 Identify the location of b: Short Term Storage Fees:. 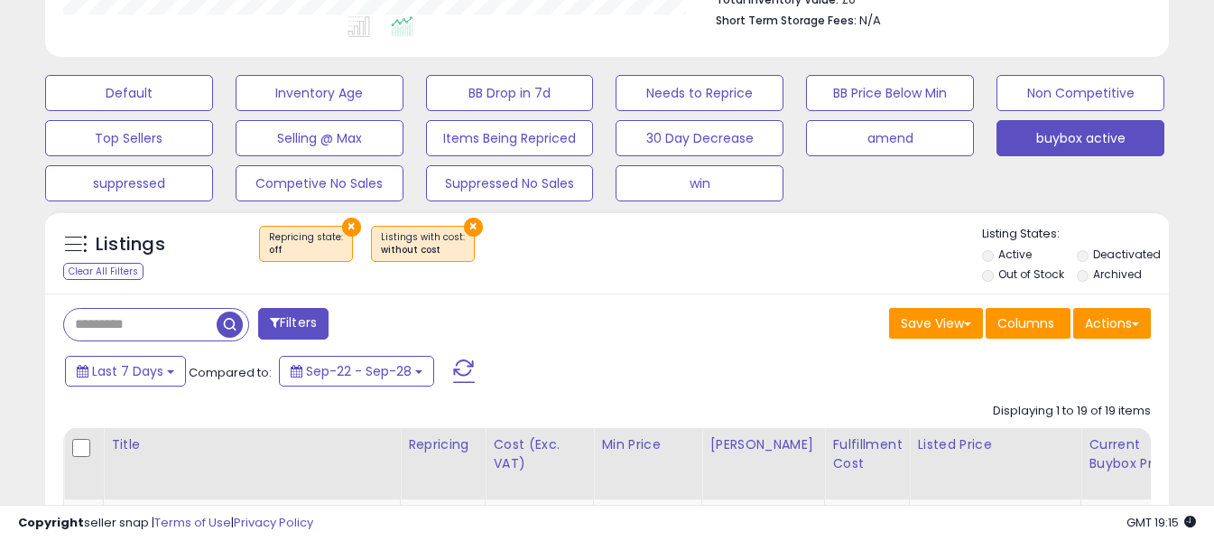
(786, 20).